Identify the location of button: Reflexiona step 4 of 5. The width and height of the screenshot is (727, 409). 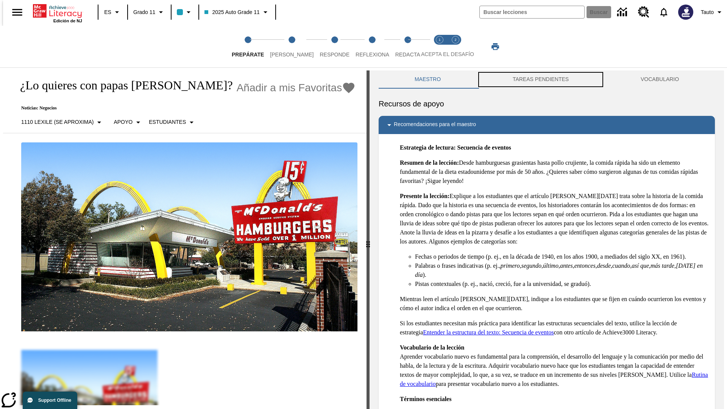
(372, 47).